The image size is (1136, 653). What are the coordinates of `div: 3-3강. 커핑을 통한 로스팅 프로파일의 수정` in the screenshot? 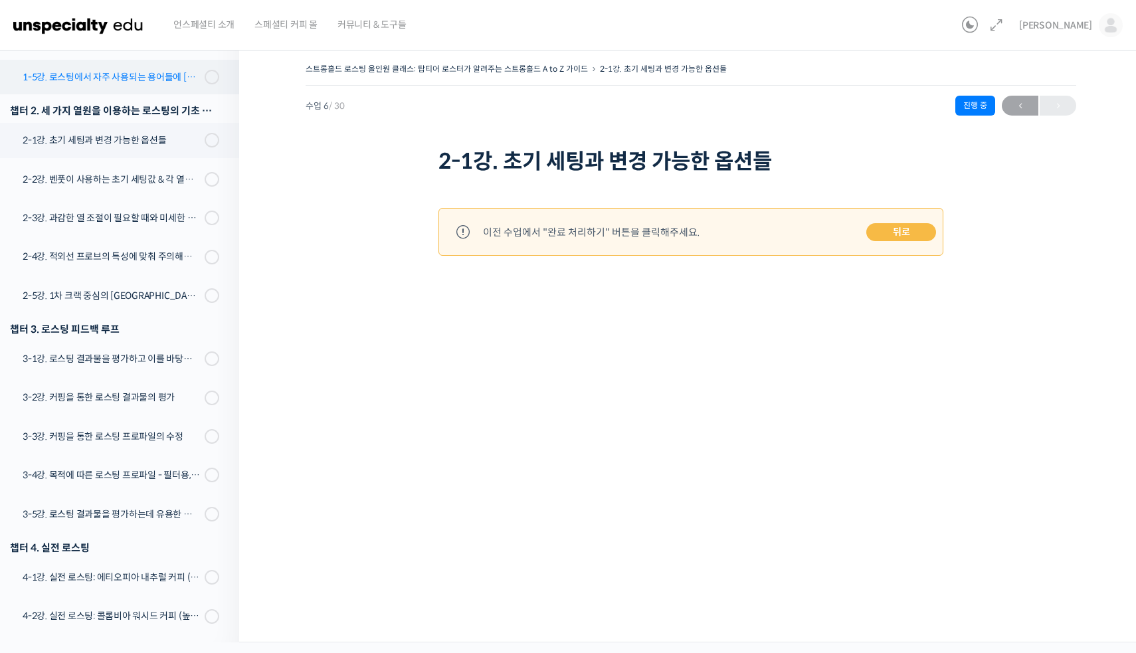 It's located at (112, 436).